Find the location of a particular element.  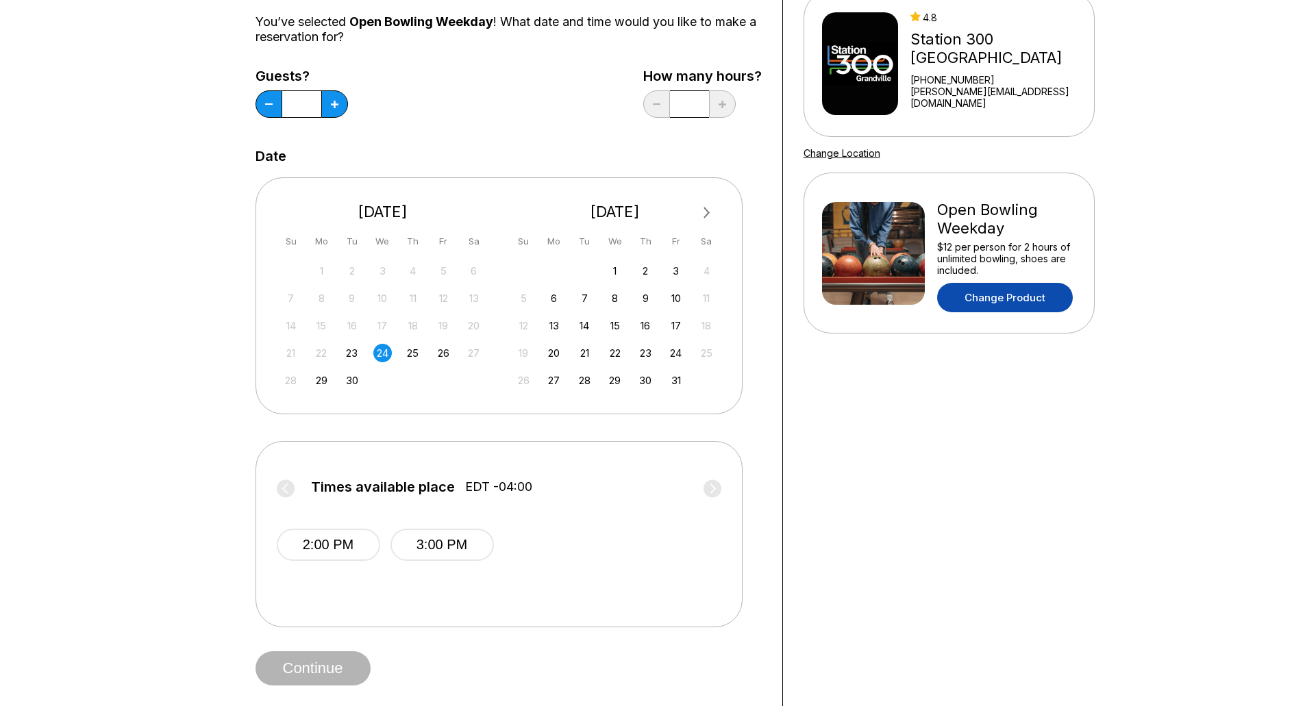

div: Not available Saturday, September 27th, 2025 is located at coordinates (473, 353).